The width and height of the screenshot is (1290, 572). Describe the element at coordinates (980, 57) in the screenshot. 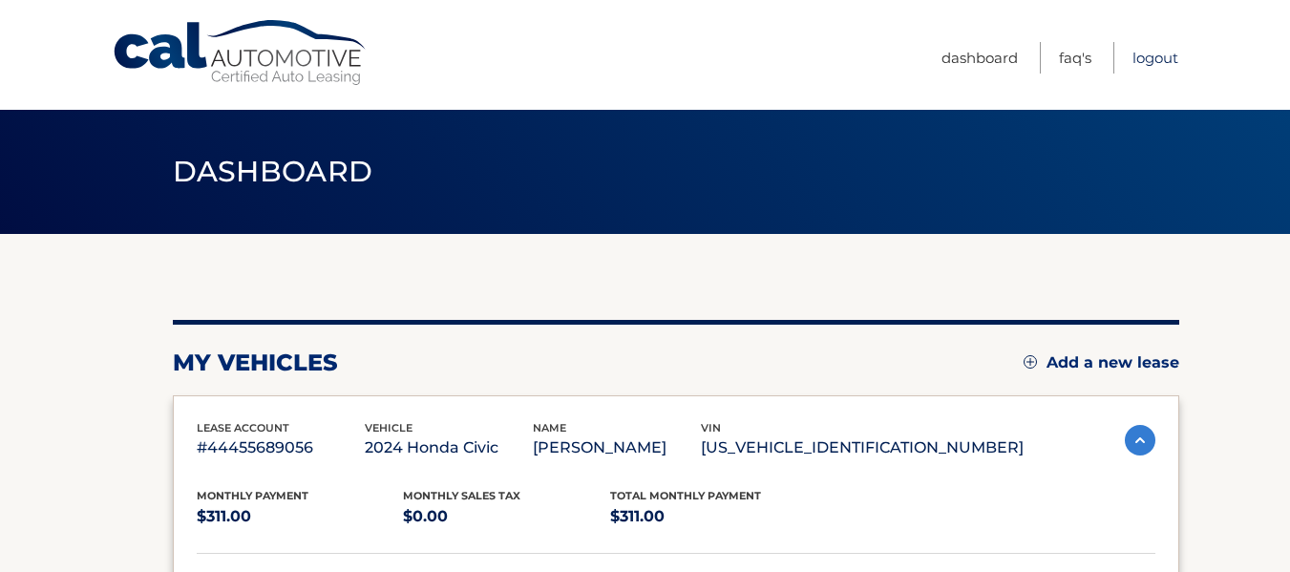

I see `a: Dashboard` at that location.